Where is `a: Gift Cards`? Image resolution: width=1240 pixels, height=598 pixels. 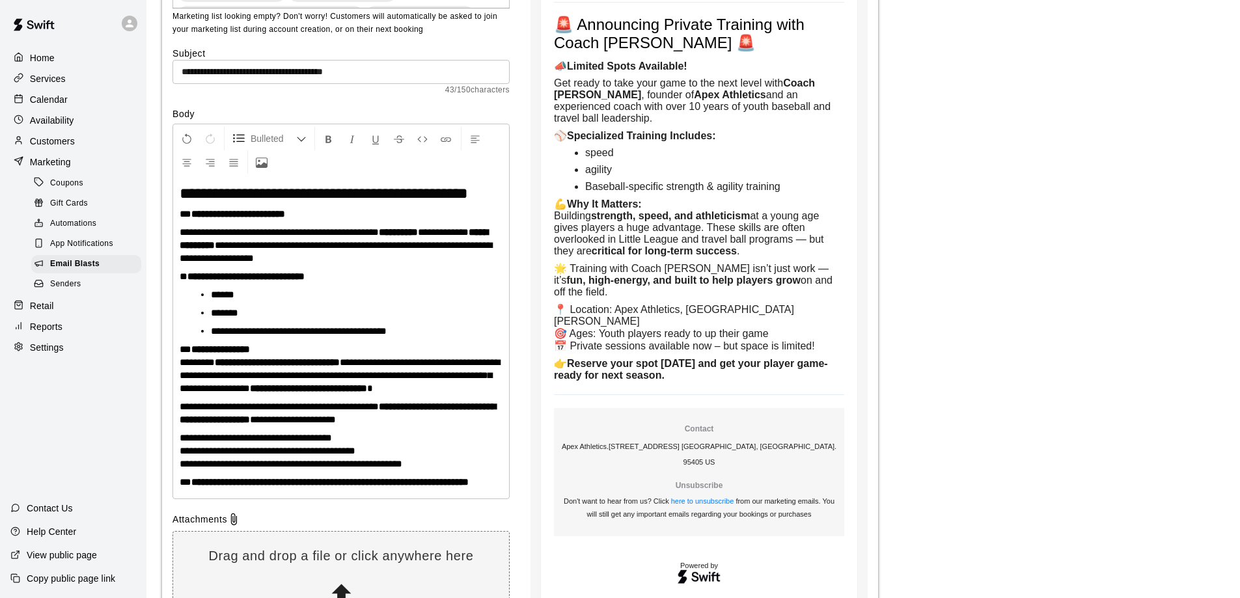 a: Gift Cards is located at coordinates (89, 203).